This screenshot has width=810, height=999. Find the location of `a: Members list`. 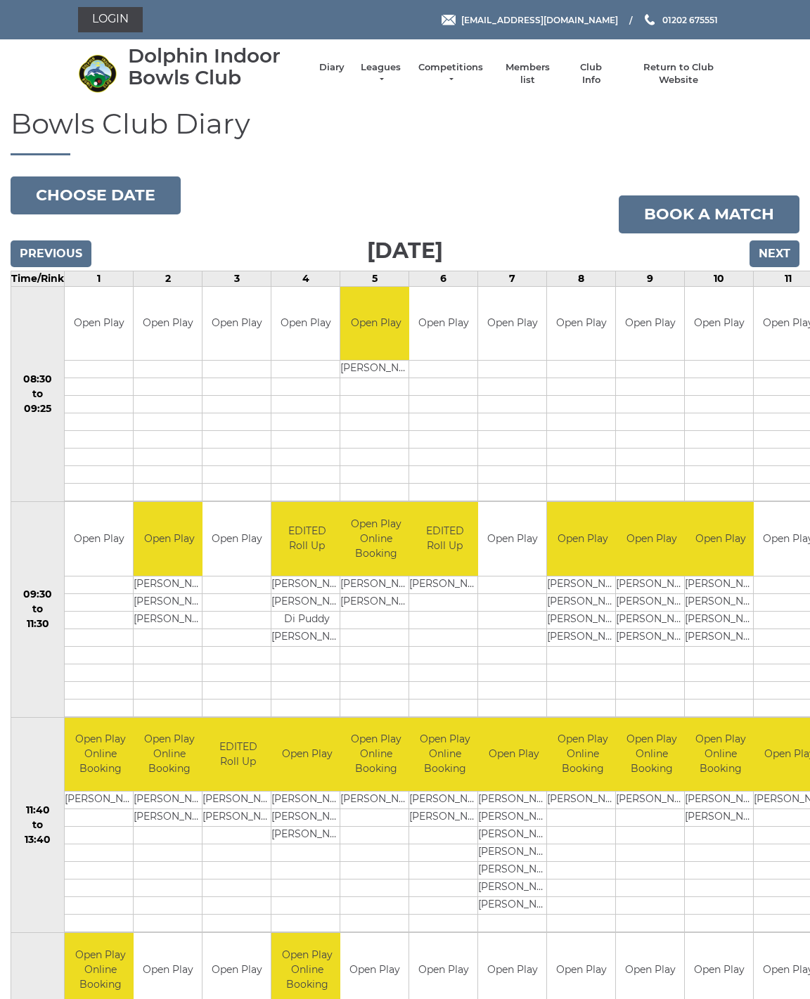

a: Members list is located at coordinates (527, 74).